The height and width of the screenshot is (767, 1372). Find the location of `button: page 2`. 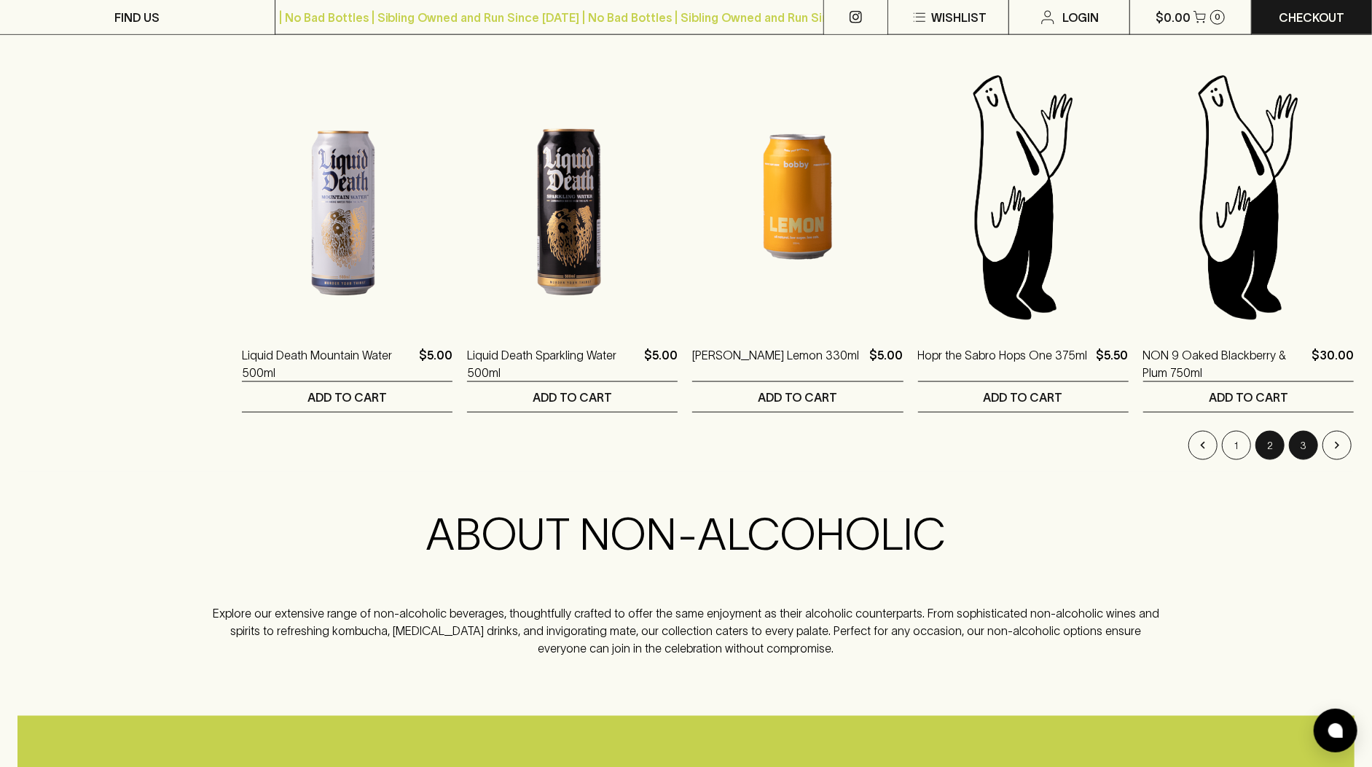

button: page 2 is located at coordinates (1270, 445).